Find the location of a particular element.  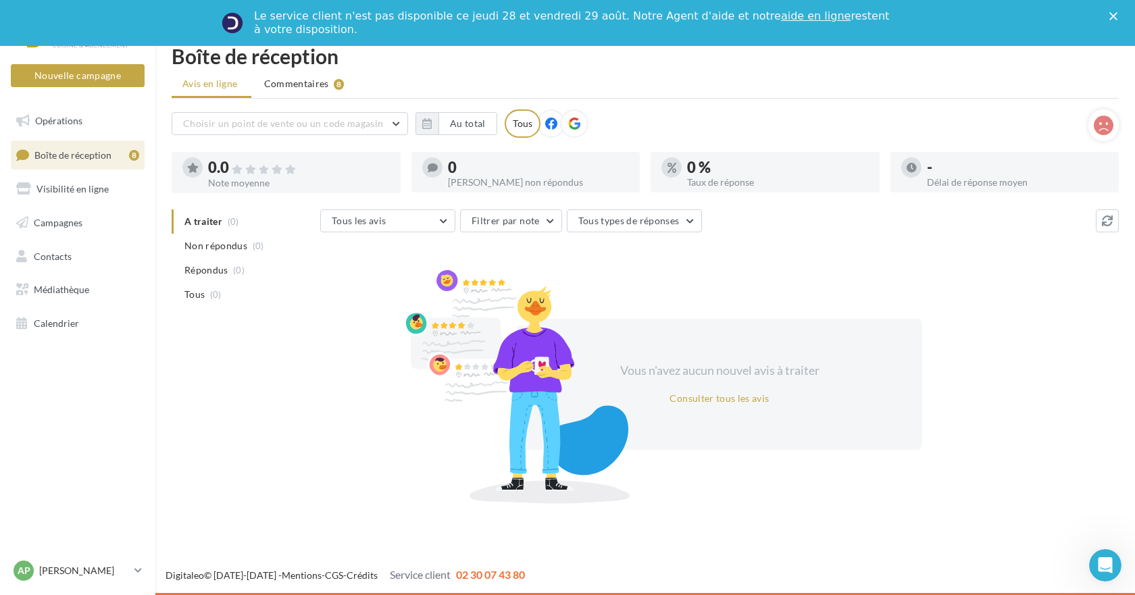

button: Nouvelle campagne is located at coordinates (78, 76).